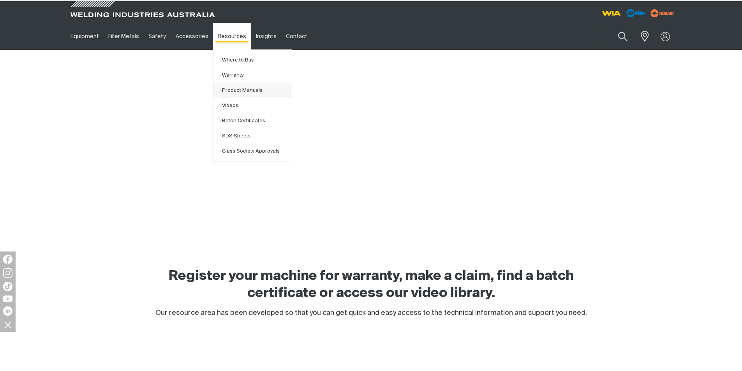  Describe the element at coordinates (371, 313) in the screenshot. I see `span: Our resource area has been developed so that you can get quick and easy access to the technical i...` at that location.